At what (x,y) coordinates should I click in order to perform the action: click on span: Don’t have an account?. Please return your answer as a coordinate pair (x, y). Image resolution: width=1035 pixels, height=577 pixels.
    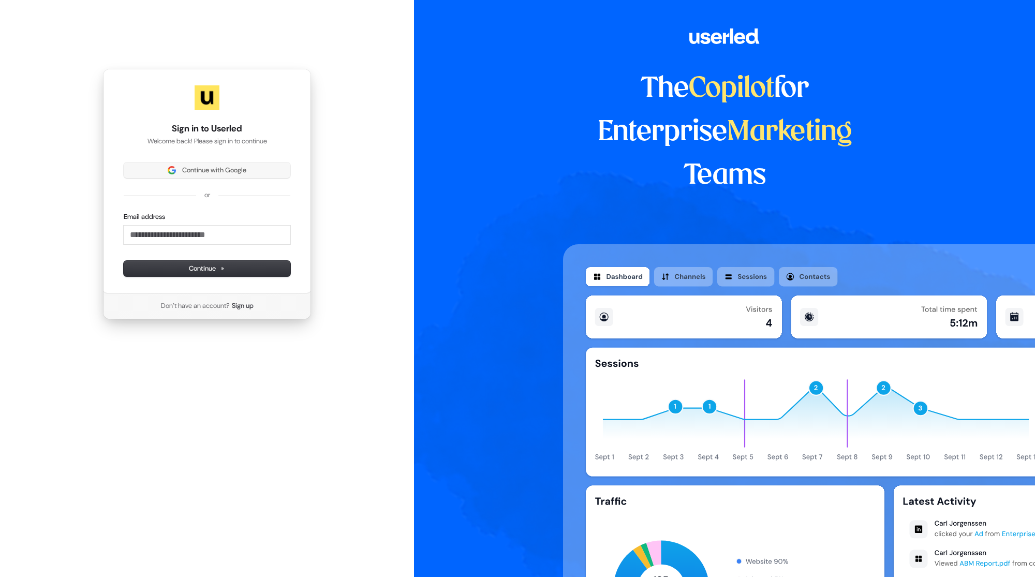
    Looking at the image, I should click on (195, 306).